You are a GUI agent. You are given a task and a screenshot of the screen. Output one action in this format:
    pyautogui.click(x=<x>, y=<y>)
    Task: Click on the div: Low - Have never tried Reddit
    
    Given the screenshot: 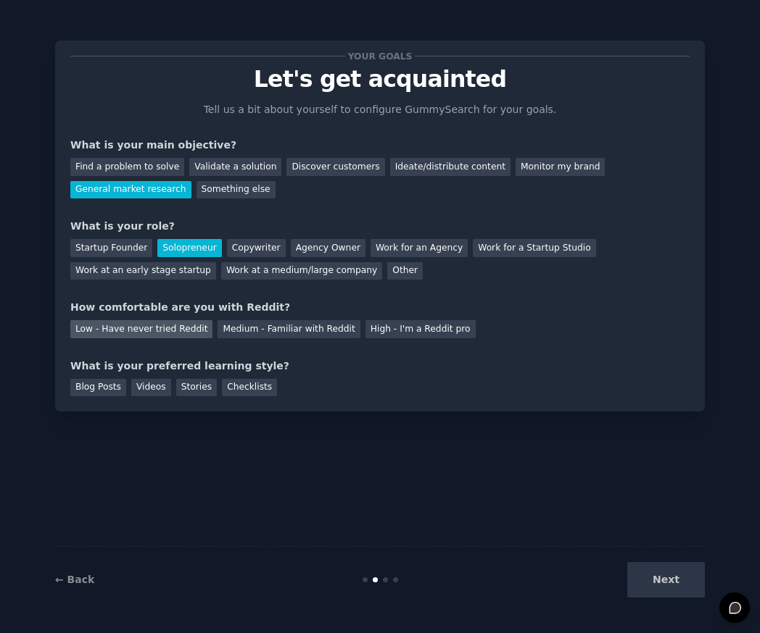 What is the action you would take?
    pyautogui.click(x=141, y=329)
    